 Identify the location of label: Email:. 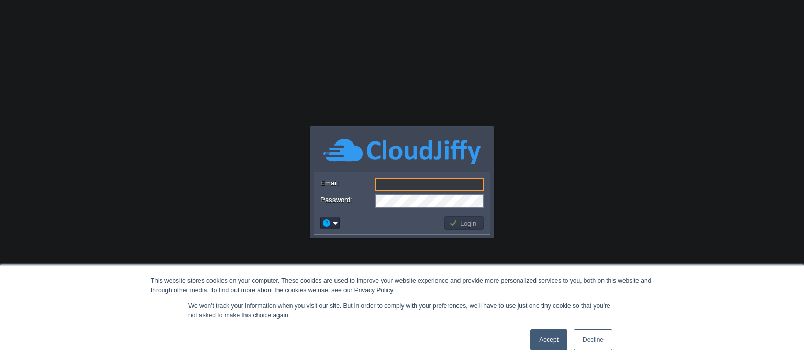
(347, 183).